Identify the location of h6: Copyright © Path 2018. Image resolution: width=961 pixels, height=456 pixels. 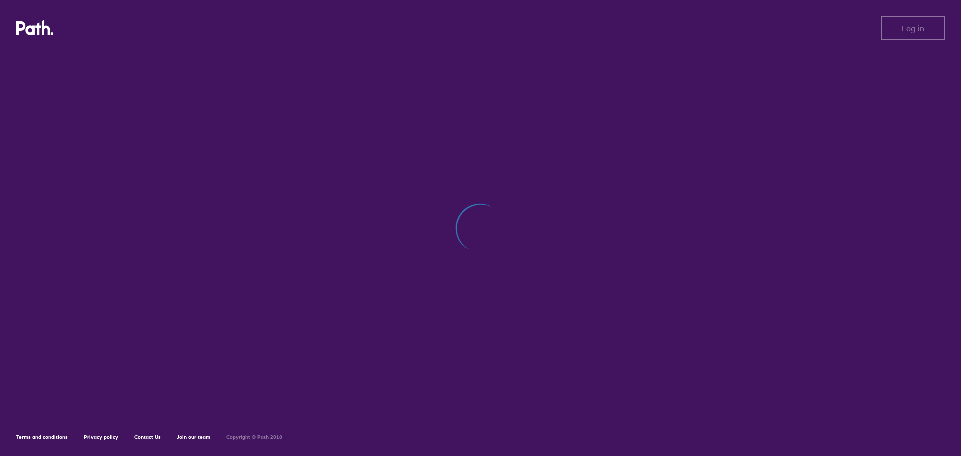
(254, 437).